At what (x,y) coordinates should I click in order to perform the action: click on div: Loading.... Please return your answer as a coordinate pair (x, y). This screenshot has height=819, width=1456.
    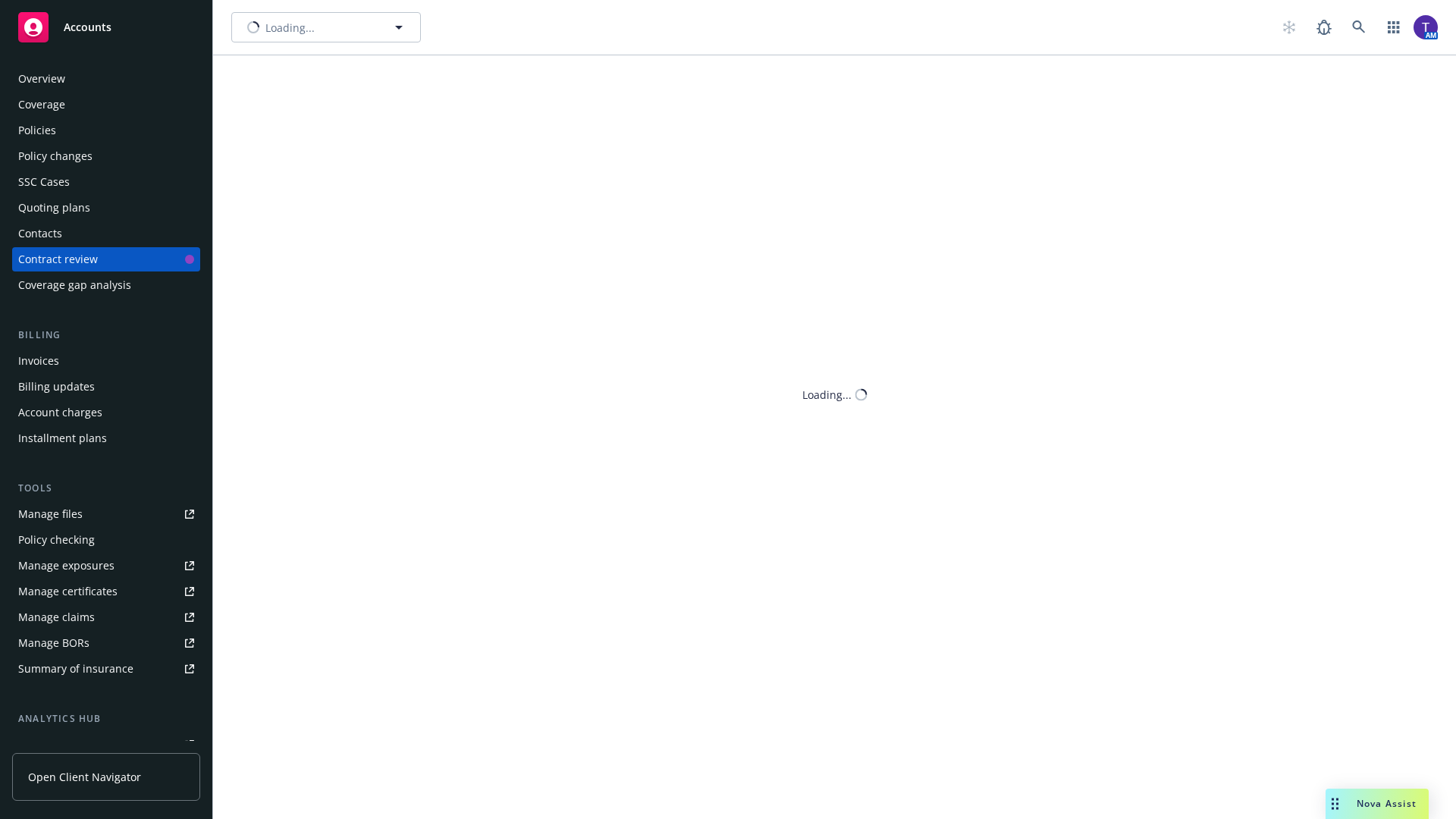
    Looking at the image, I should click on (827, 395).